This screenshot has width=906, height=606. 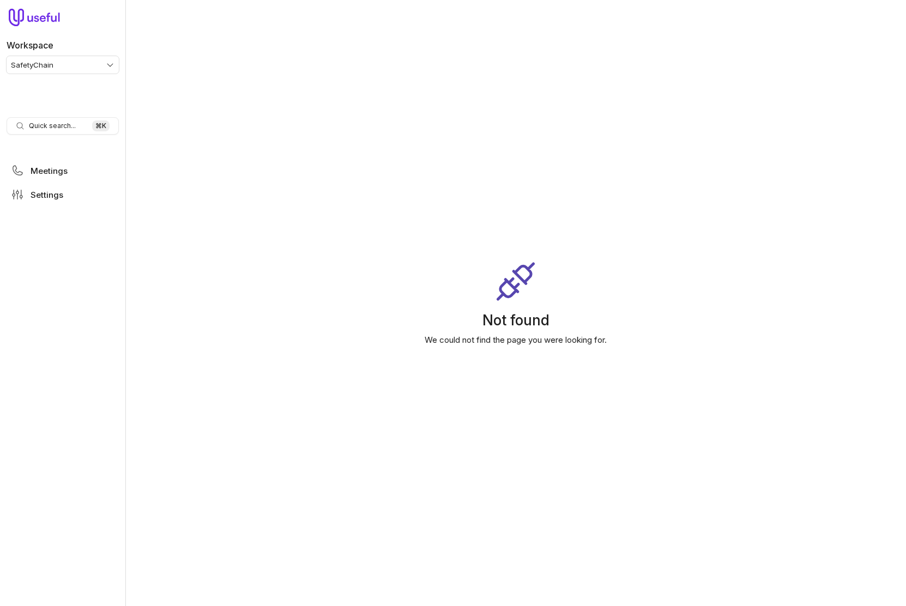 What do you see at coordinates (47, 195) in the screenshot?
I see `span: Settings` at bounding box center [47, 195].